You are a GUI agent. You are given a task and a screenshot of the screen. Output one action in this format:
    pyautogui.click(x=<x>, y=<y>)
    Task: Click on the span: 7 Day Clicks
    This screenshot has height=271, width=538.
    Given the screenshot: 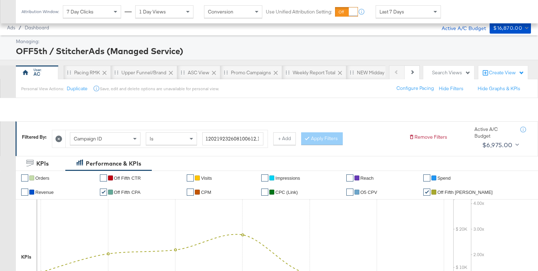 What is the action you would take?
    pyautogui.click(x=80, y=12)
    